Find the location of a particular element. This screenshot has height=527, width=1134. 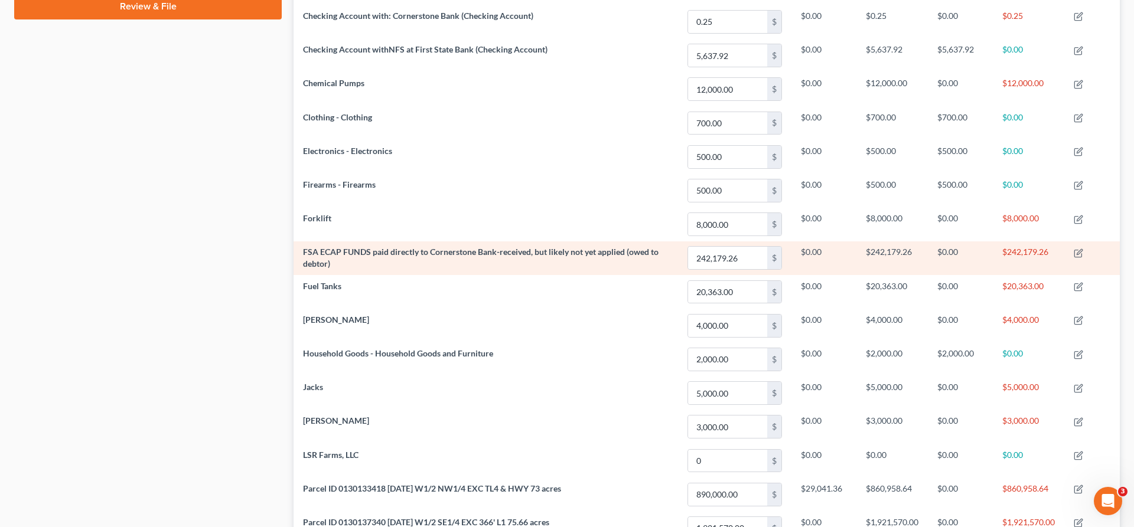

span: 3 is located at coordinates (1122, 492).